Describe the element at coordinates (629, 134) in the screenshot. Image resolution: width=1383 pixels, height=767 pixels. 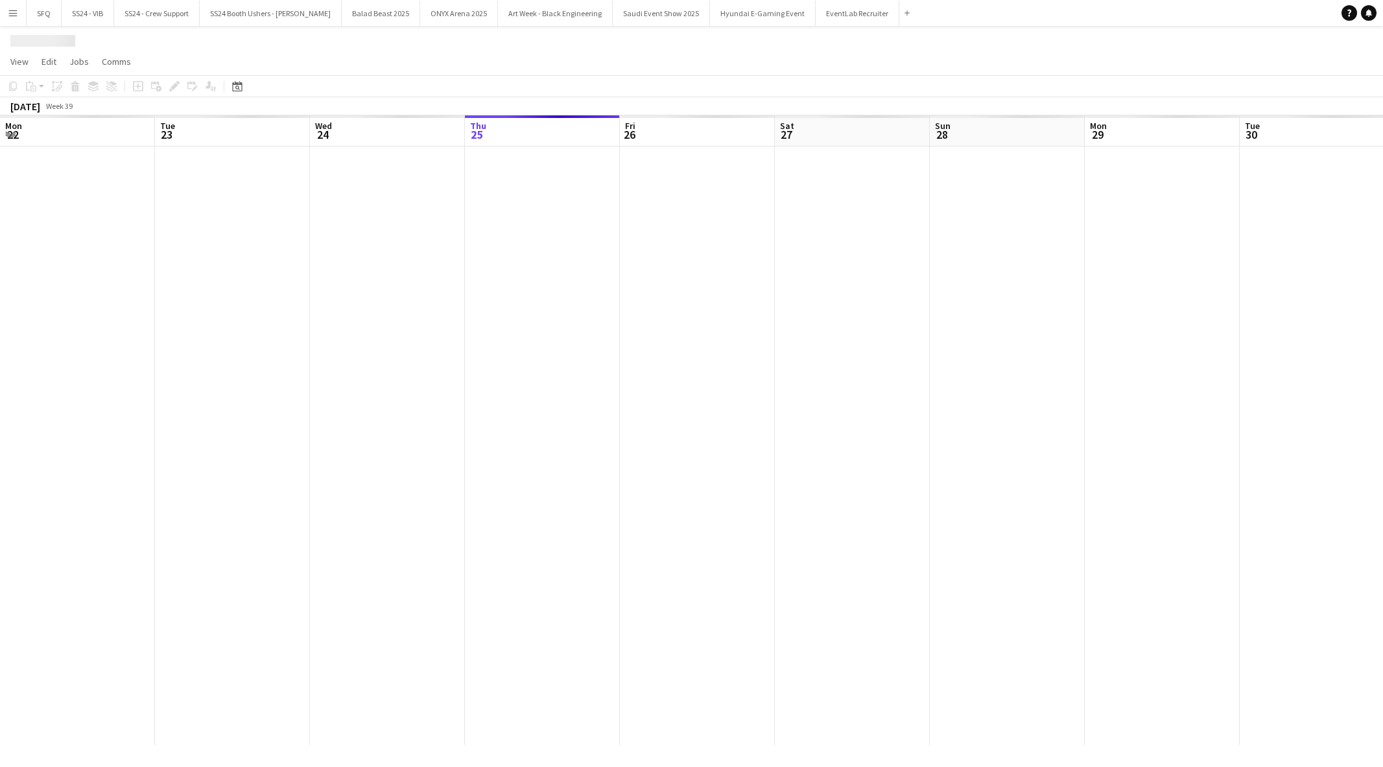
I see `span: 26` at that location.